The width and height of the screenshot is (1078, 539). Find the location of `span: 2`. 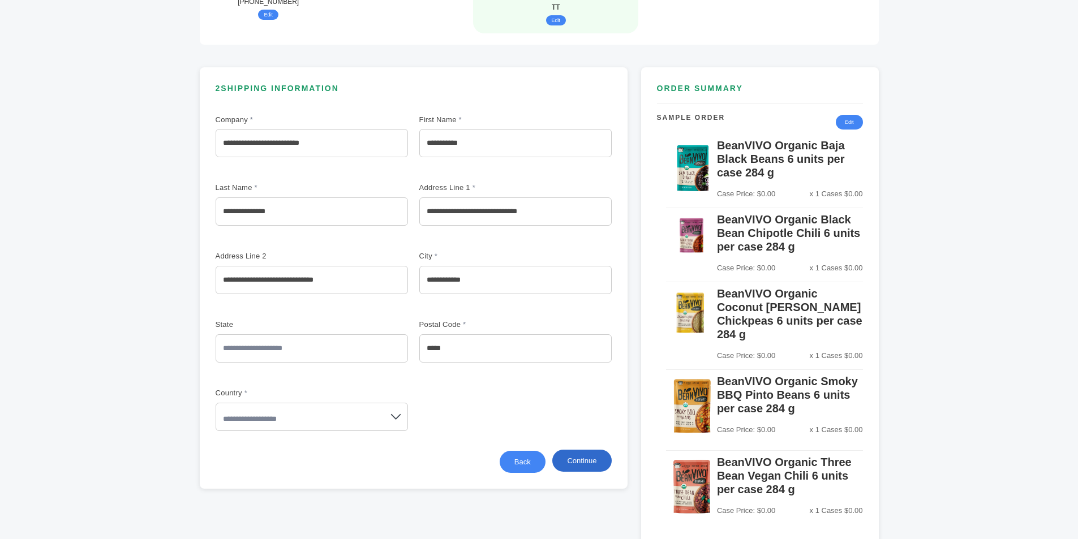

span: 2 is located at coordinates (218, 88).